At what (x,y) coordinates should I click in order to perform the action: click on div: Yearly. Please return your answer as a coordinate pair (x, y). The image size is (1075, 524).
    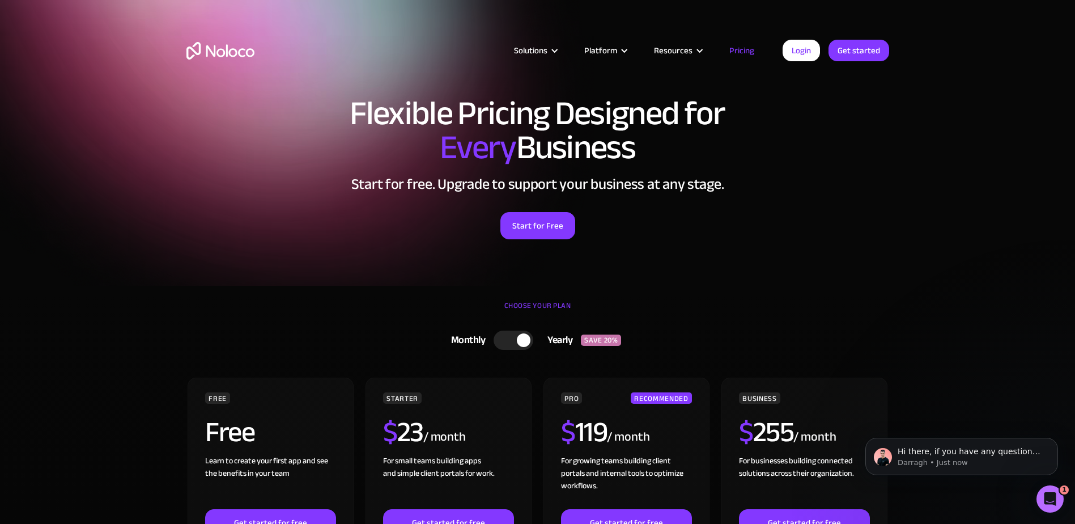
    Looking at the image, I should click on (557, 340).